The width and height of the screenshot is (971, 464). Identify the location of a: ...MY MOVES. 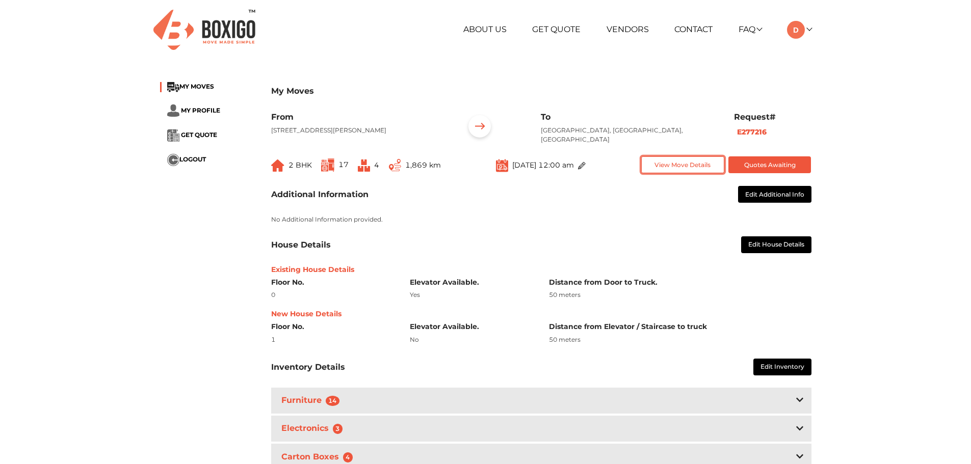
(191, 86).